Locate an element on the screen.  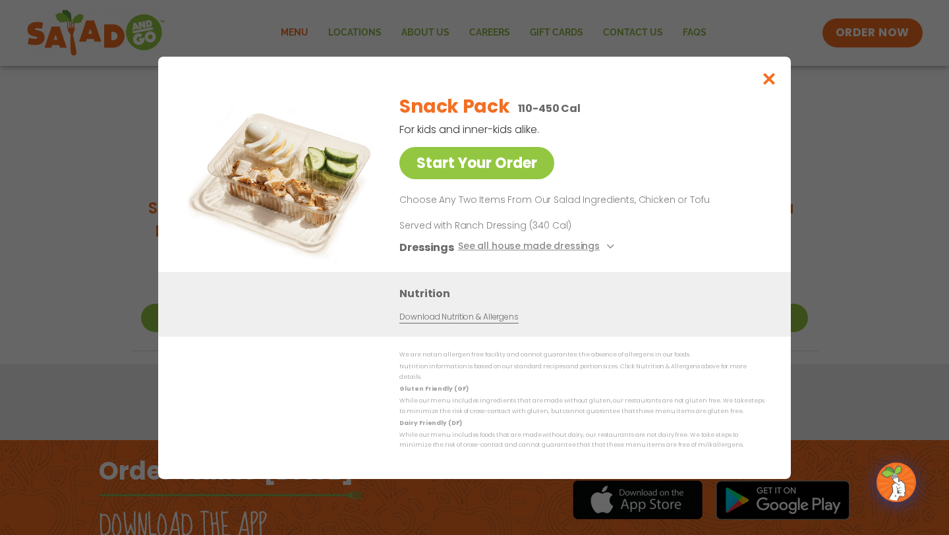
h3: Dressings is located at coordinates (426, 247).